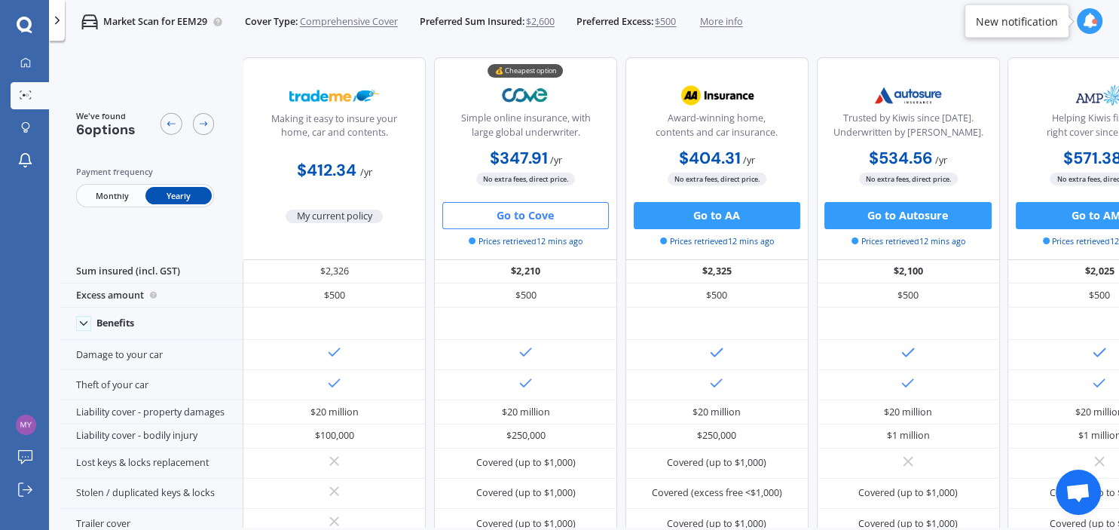  What do you see at coordinates (271, 22) in the screenshot?
I see `span: Cover Type:` at bounding box center [271, 22].